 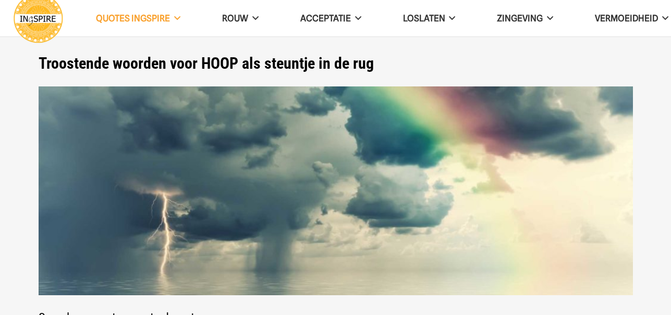 I want to click on a: ROUW, so click(x=240, y=18).